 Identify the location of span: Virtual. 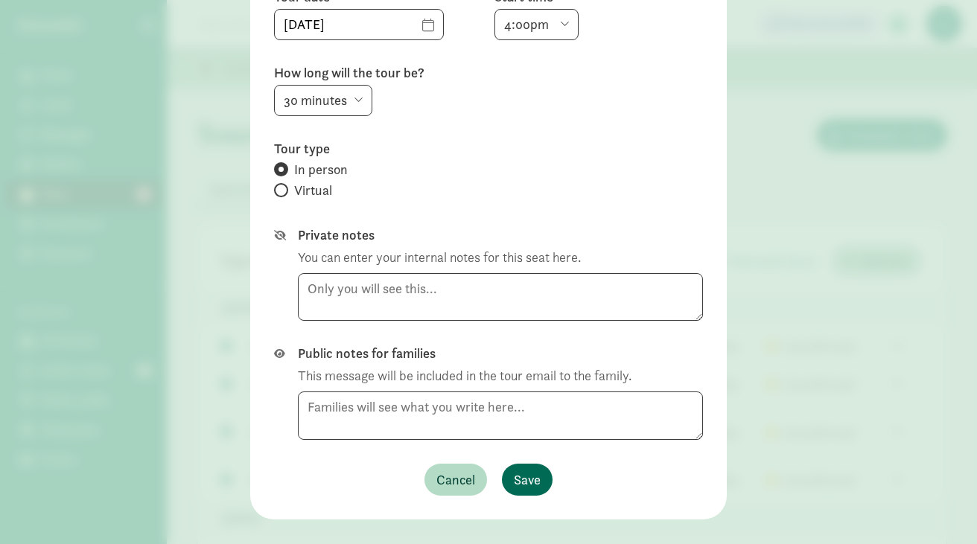
(313, 191).